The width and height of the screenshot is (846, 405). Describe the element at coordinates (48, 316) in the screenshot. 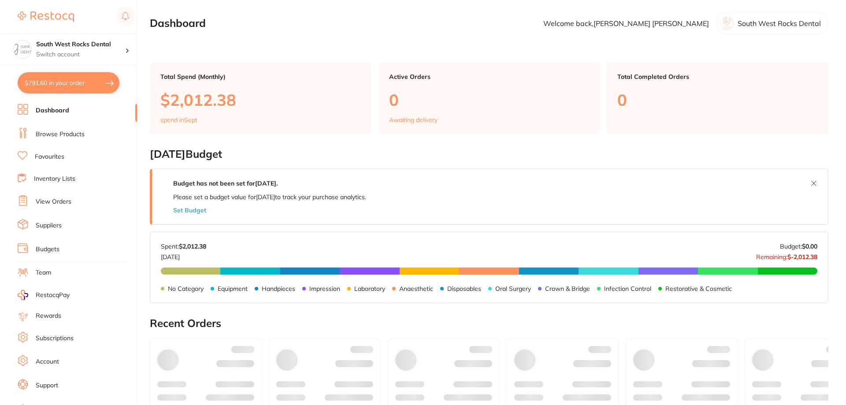

I see `a: Rewards` at that location.